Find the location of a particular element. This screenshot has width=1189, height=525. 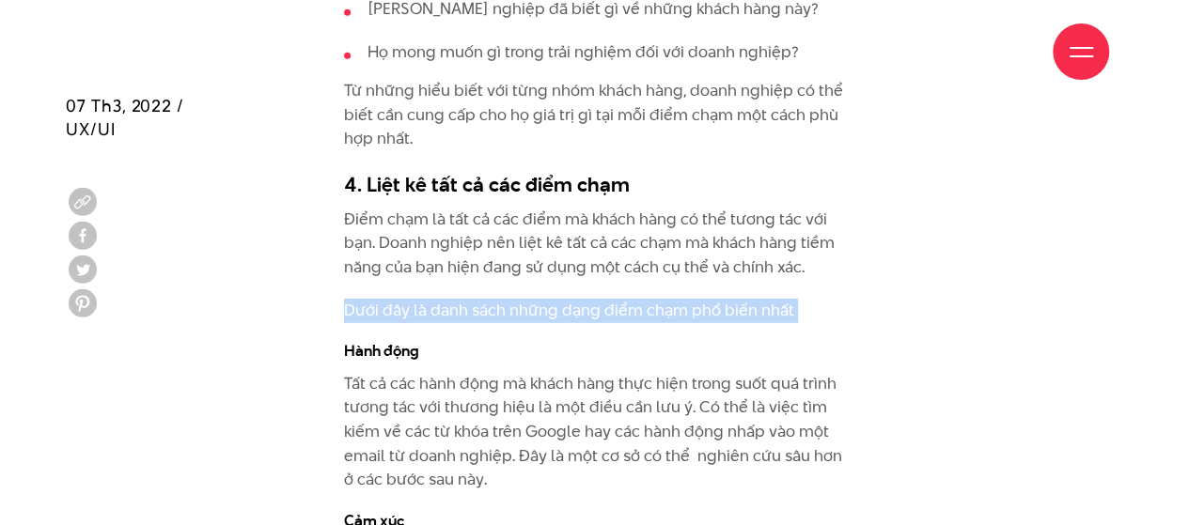

h4: Hành động is located at coordinates (594, 352).